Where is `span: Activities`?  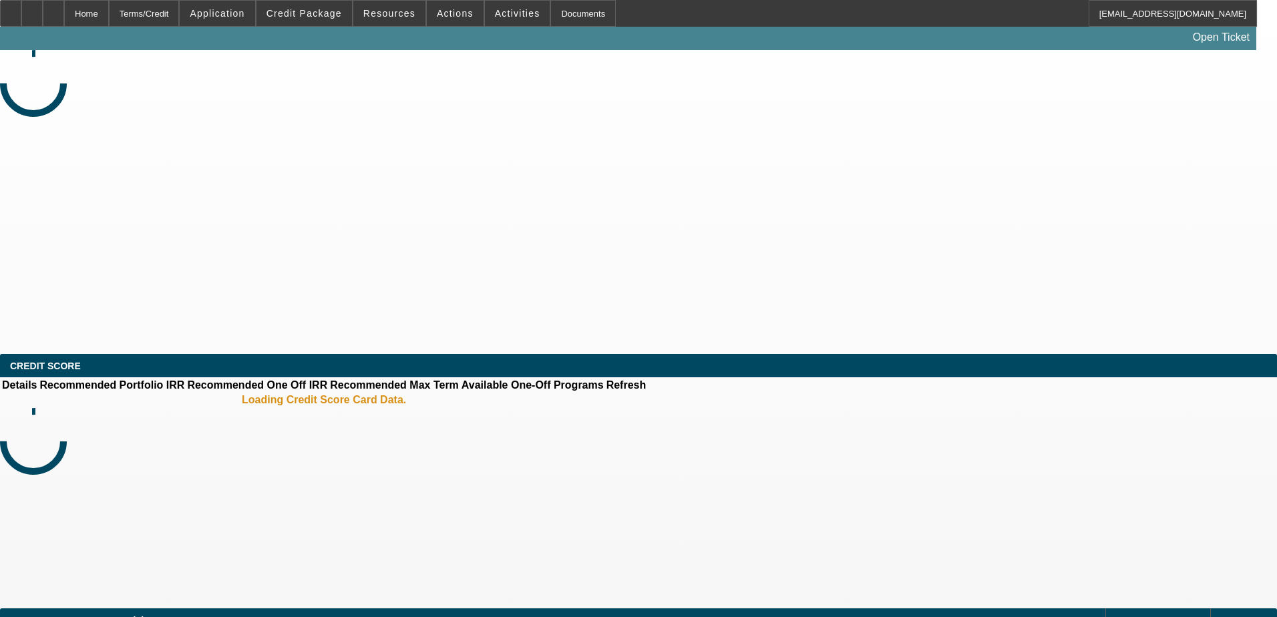 span: Activities is located at coordinates (518, 13).